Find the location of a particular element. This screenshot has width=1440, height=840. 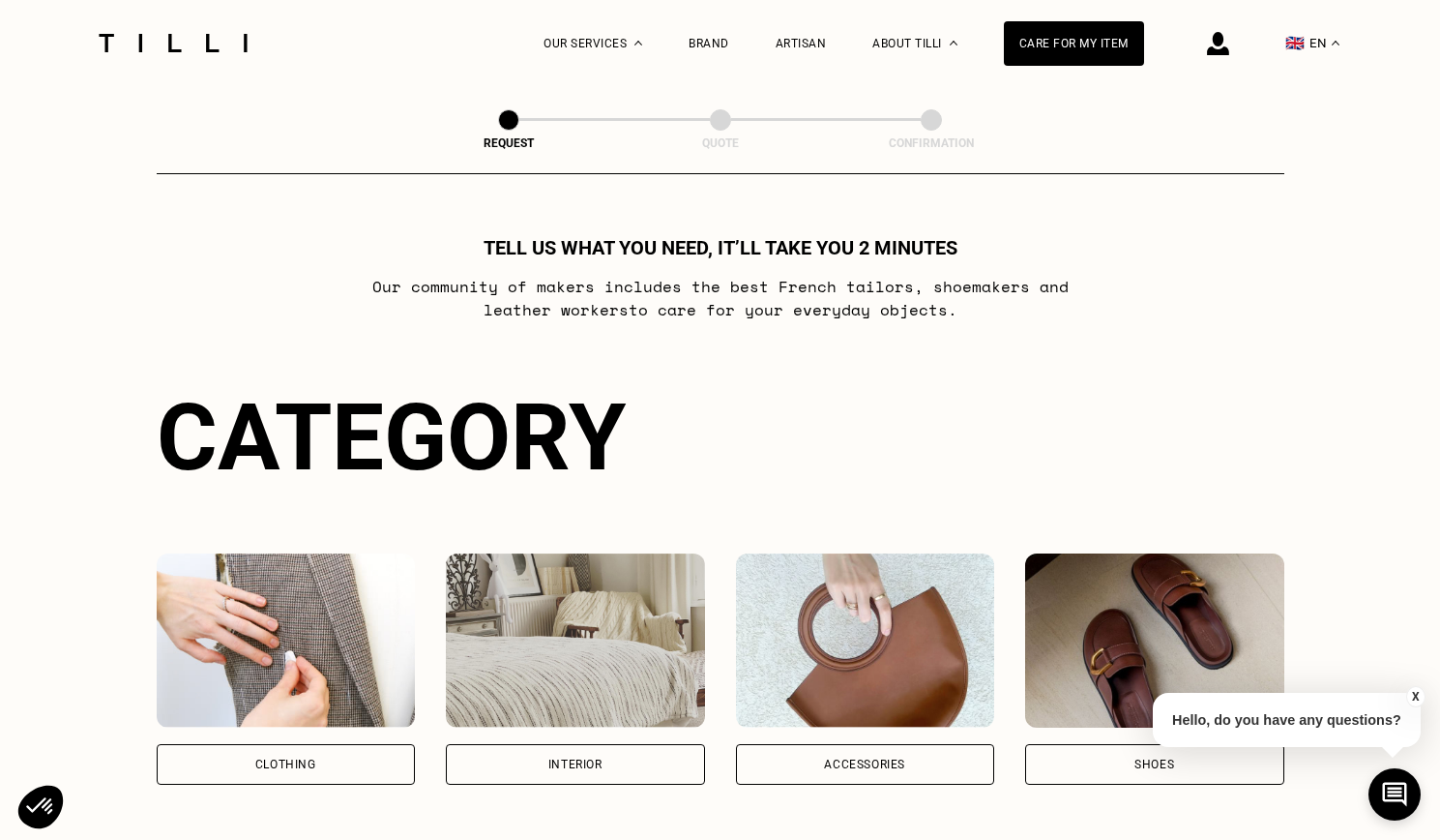

img: login icon is located at coordinates (1218, 43).